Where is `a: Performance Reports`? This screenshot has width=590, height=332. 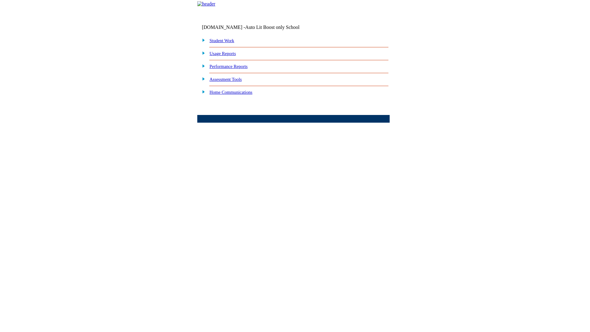 a: Performance Reports is located at coordinates (228, 66).